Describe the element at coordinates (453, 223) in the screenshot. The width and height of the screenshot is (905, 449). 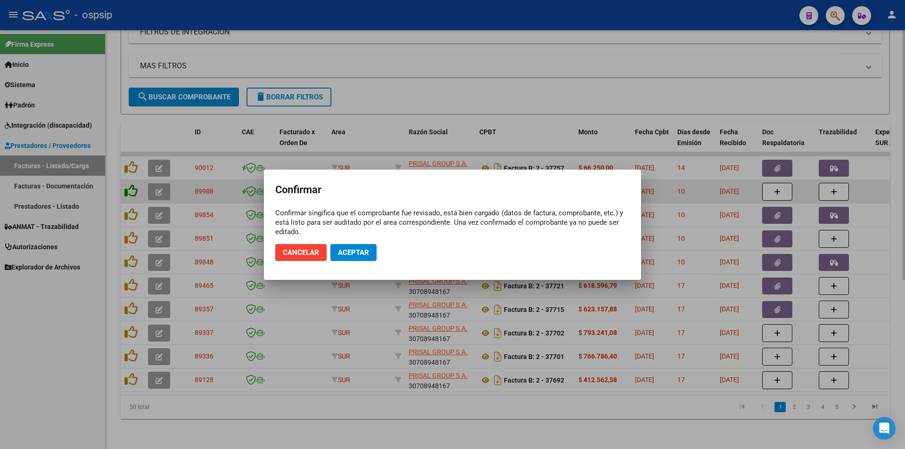
I see `div: Confirmar singifica que el comprobante fue revisado, está bien cargado (datos de factura, comprob...` at that location.